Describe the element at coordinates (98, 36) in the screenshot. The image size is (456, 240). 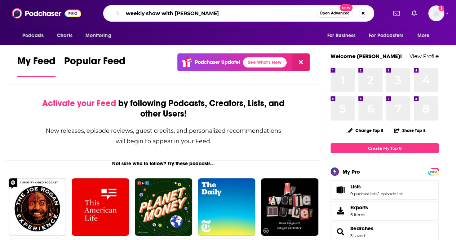
I see `span: Monitoring` at that location.